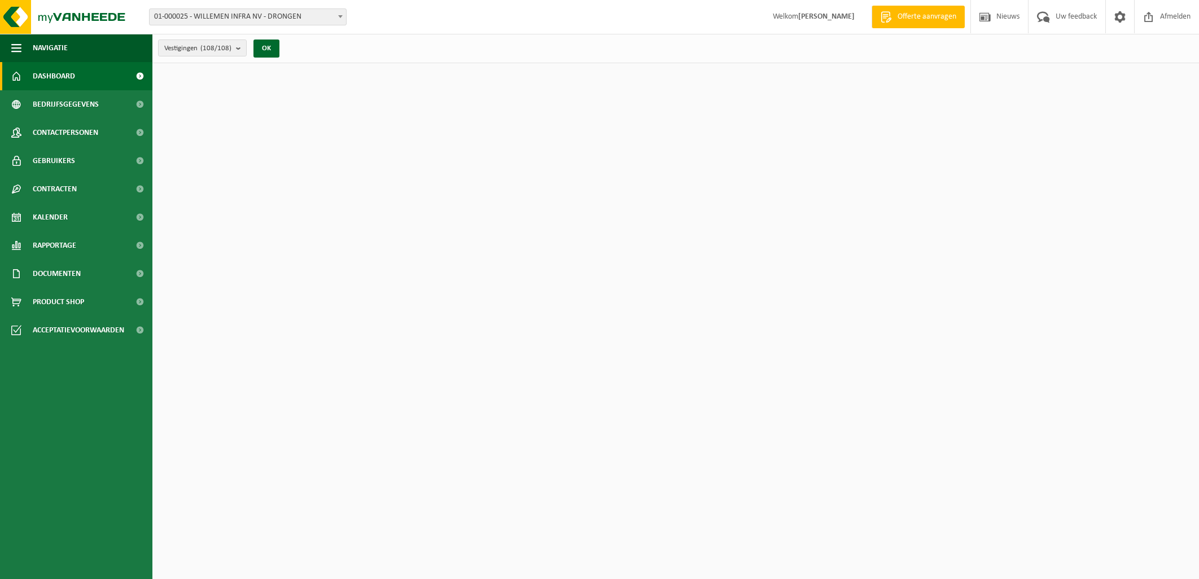 The height and width of the screenshot is (579, 1199). What do you see at coordinates (198, 49) in the screenshot?
I see `span: Vestigingen` at bounding box center [198, 49].